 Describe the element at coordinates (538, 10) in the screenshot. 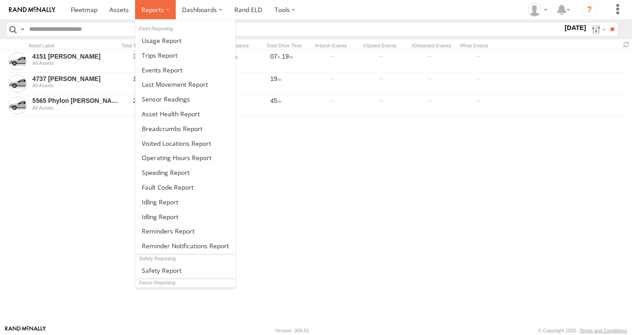

I see `div: Scott Ambler` at that location.